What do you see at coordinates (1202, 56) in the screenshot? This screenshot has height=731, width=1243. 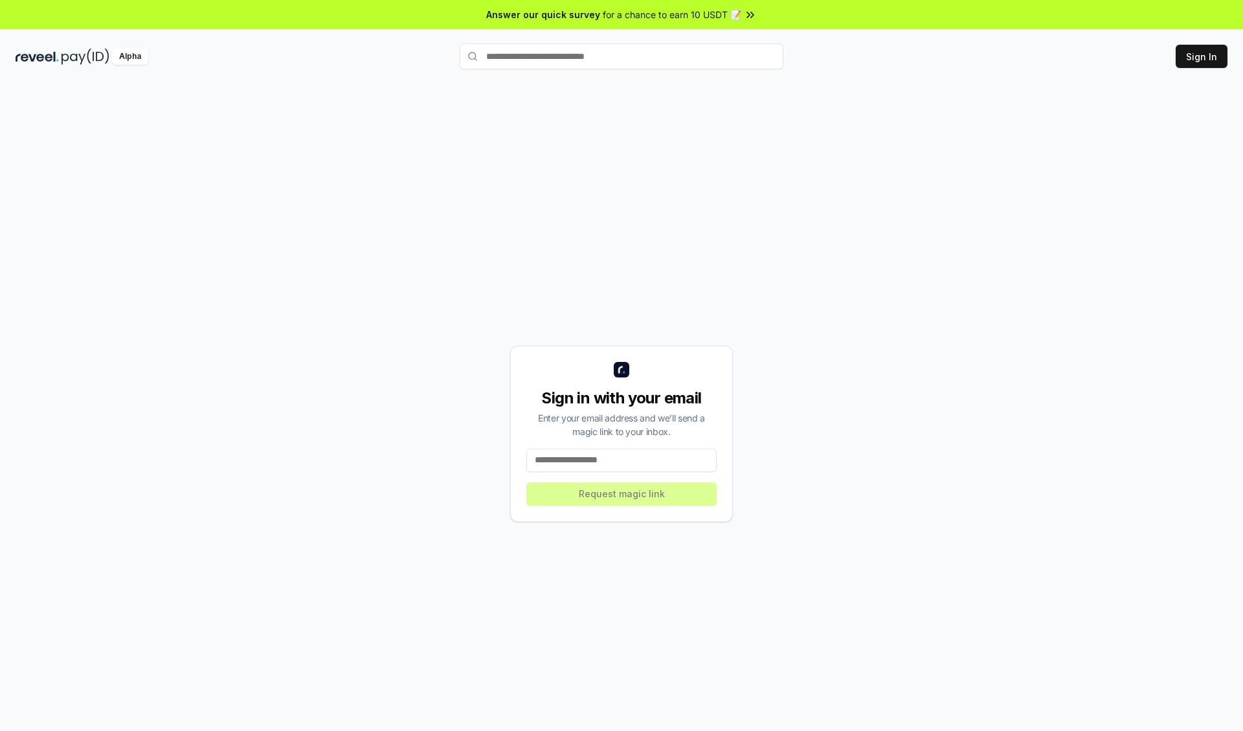 I see `button: Sign In` at bounding box center [1202, 56].